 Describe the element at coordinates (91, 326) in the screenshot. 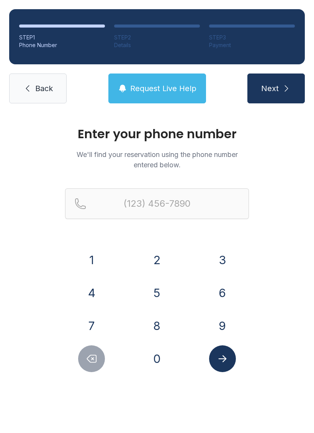

I see `button: 7` at that location.